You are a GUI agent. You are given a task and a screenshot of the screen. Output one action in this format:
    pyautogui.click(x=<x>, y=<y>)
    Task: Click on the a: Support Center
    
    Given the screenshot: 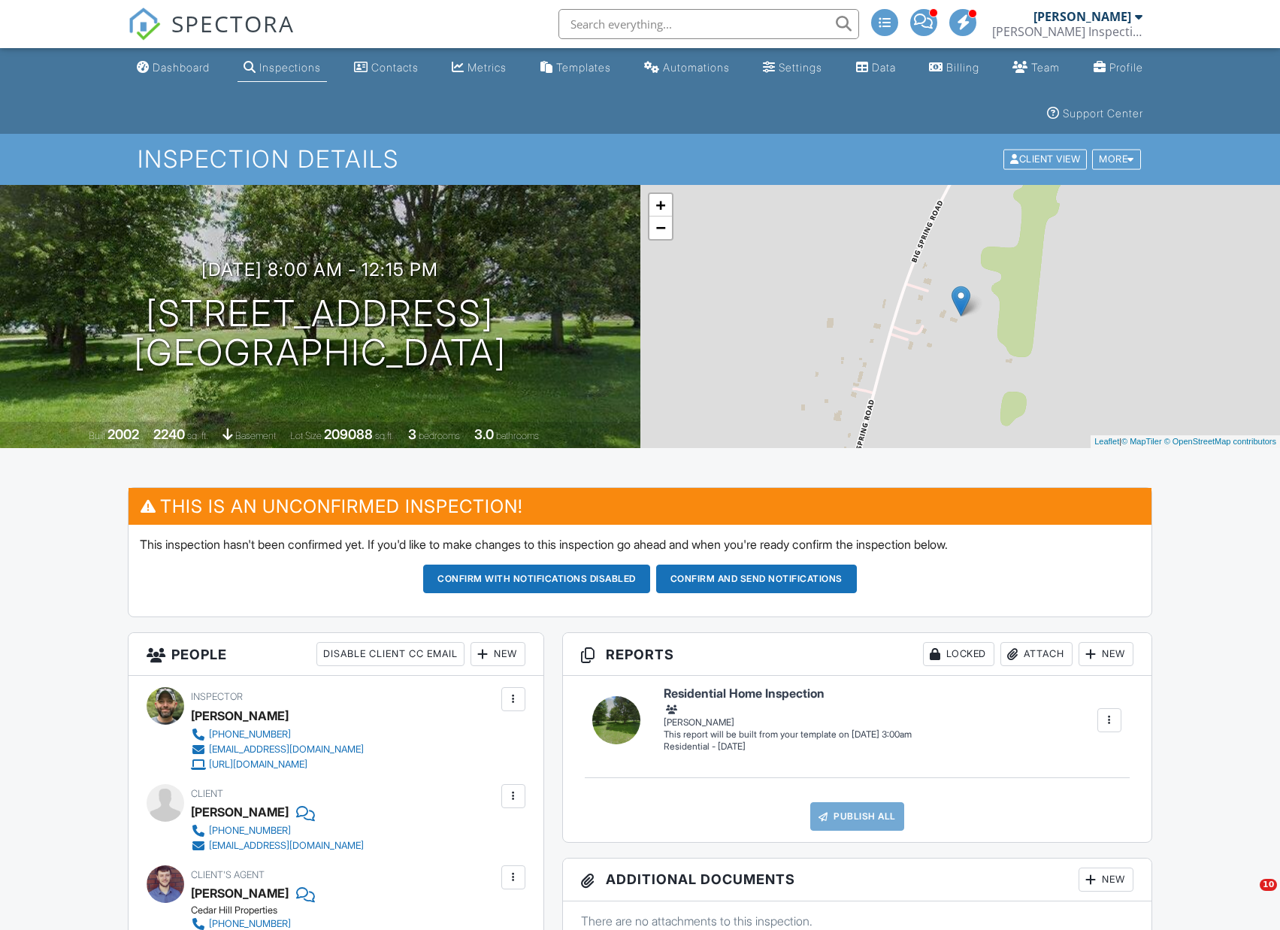 What is the action you would take?
    pyautogui.click(x=1095, y=113)
    